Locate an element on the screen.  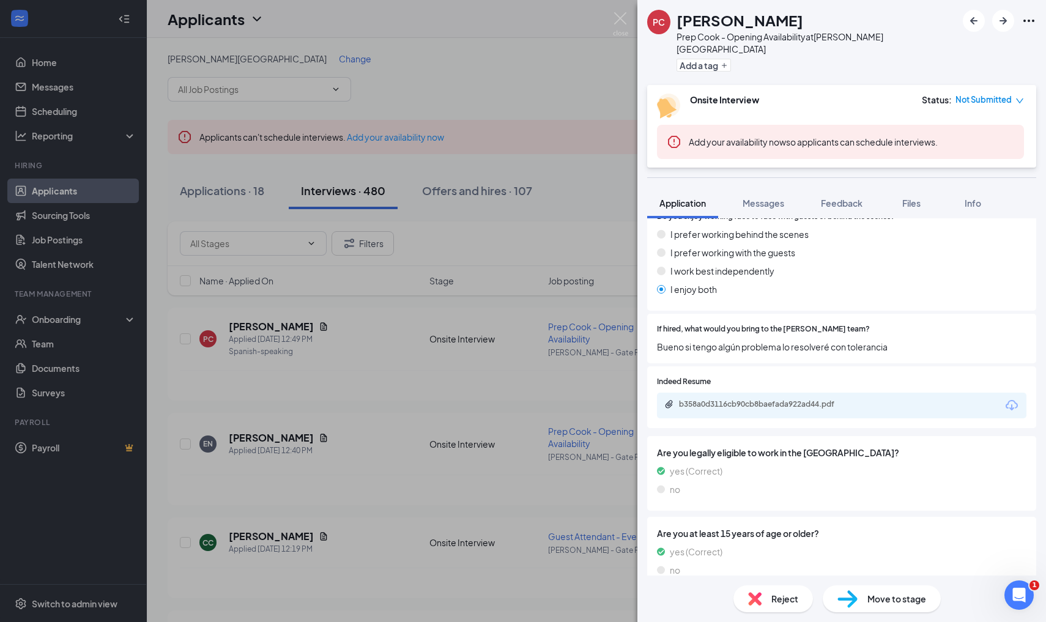
div: PC is located at coordinates (659, 22).